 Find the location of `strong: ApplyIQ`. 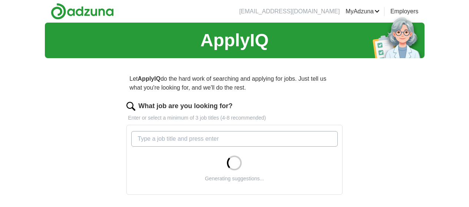

strong: ApplyIQ is located at coordinates (149, 79).